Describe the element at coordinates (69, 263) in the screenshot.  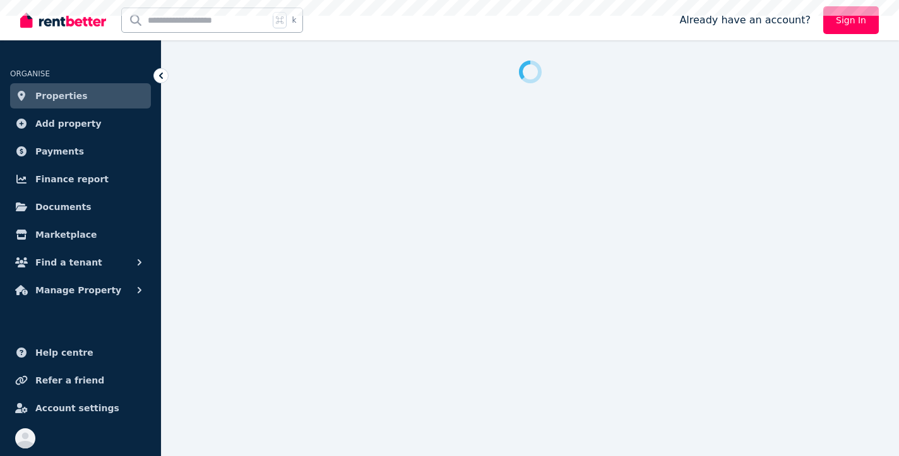
I see `span: Find a tenant` at that location.